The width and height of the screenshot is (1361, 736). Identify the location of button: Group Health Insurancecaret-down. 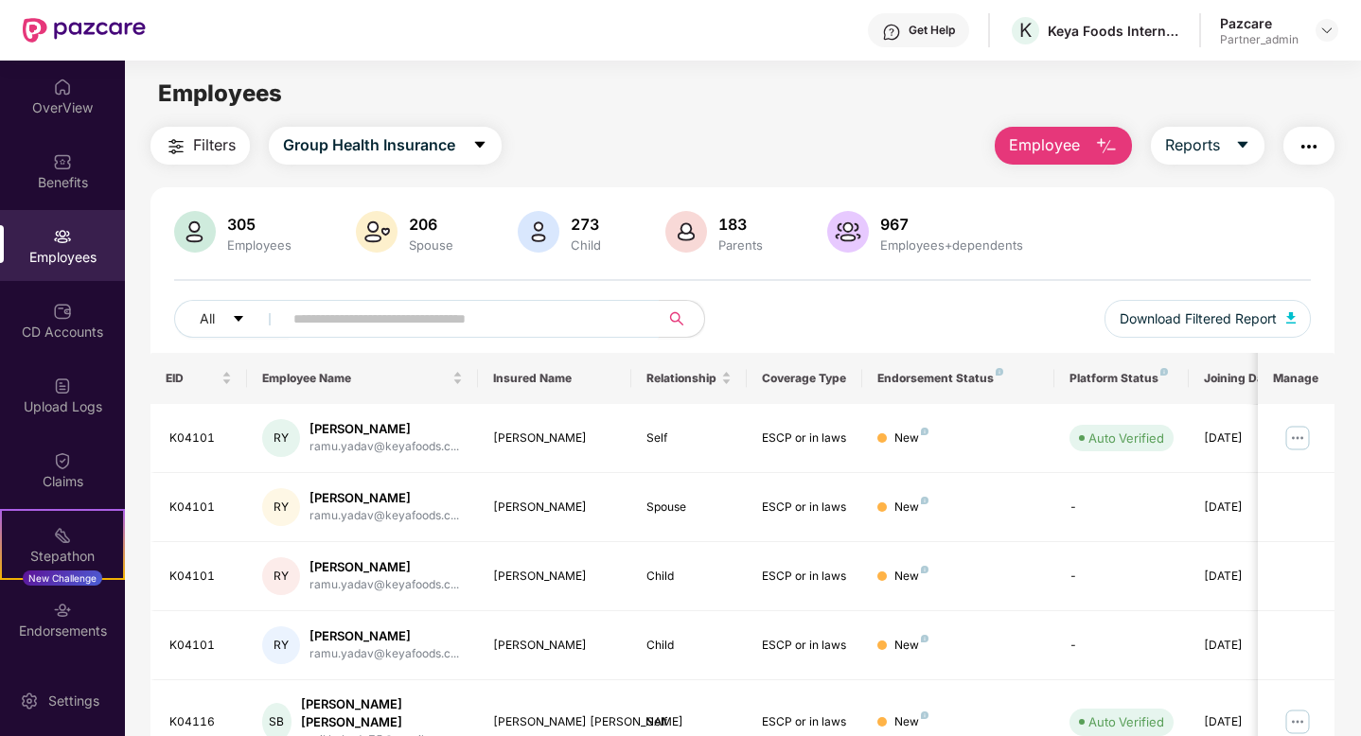
(385, 146).